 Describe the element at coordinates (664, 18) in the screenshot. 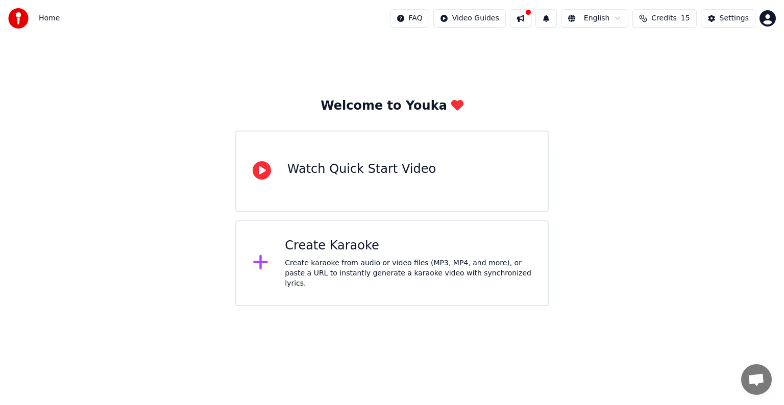

I see `button: Credits15` at that location.